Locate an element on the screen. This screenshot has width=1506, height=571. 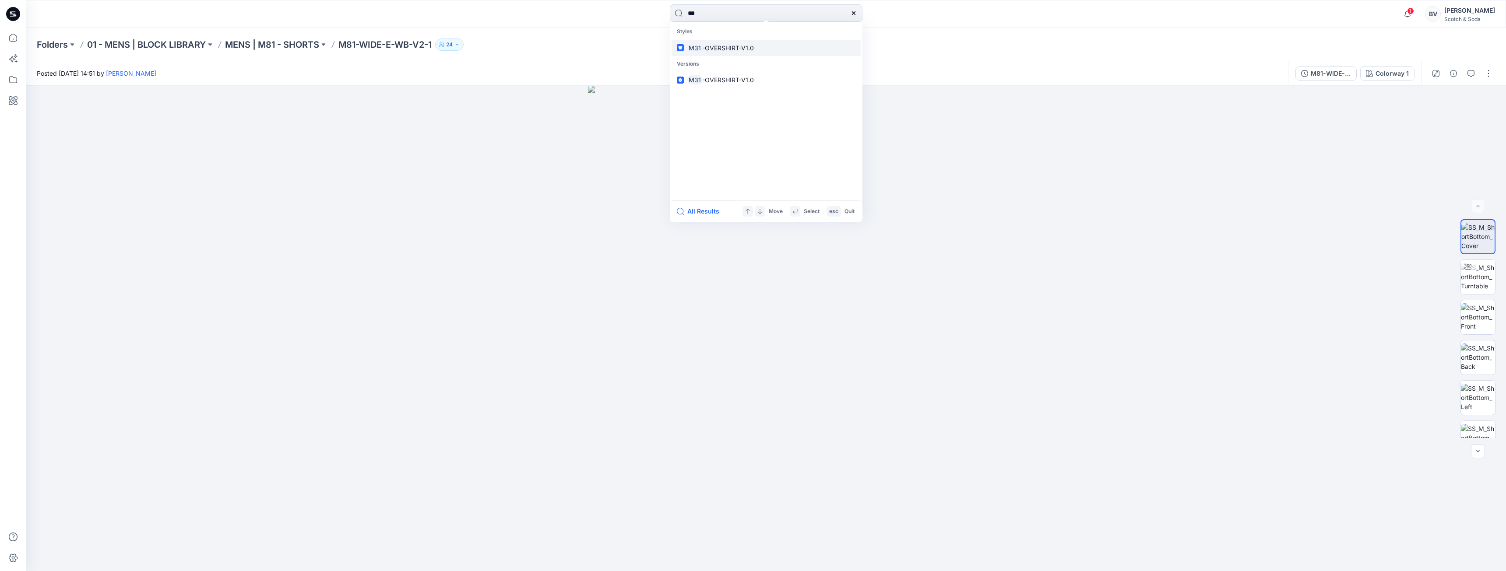
img: SS_M_ShortBottom_Front is located at coordinates (1478, 317).